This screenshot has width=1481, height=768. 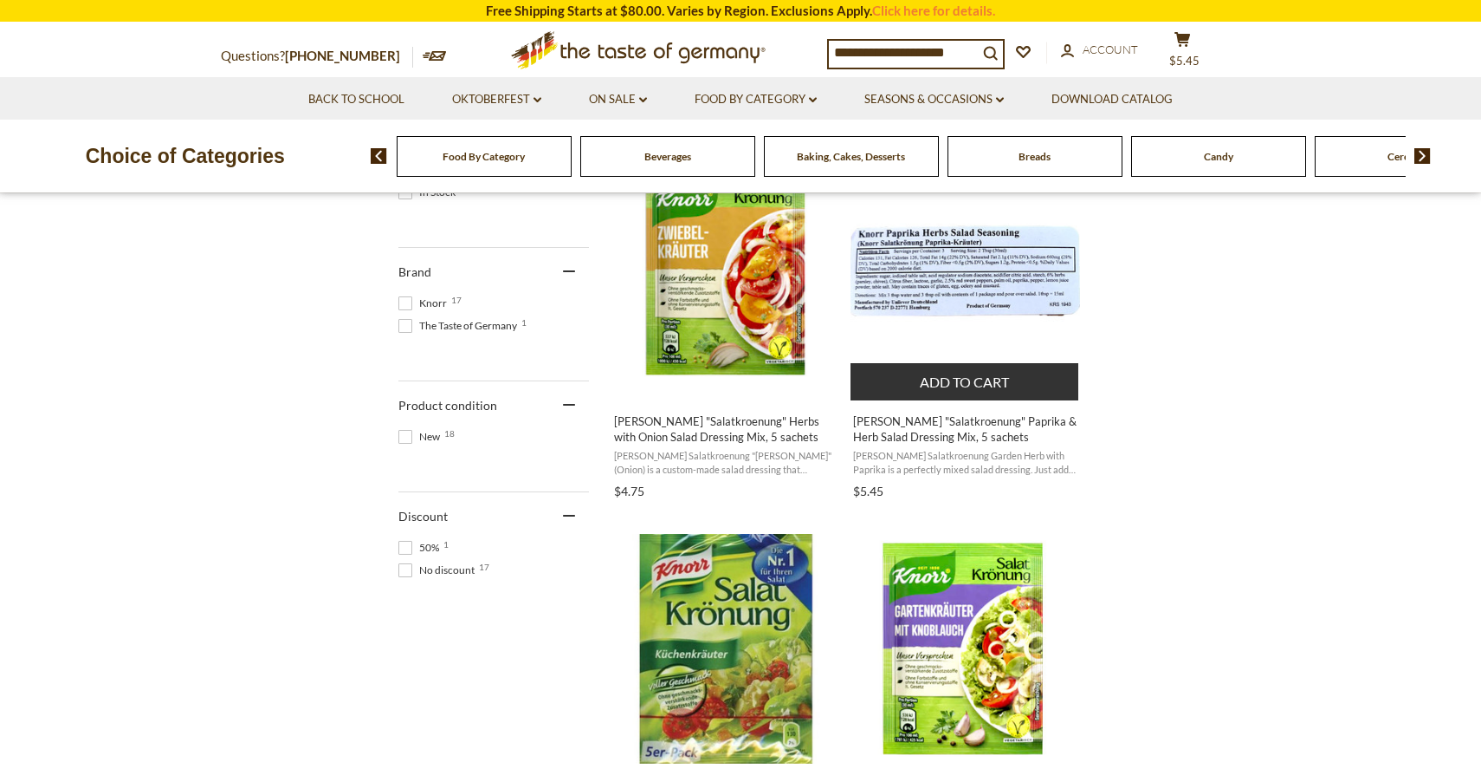 What do you see at coordinates (934, 100) in the screenshot?
I see `a: Seasons & Occasions` at bounding box center [934, 100].